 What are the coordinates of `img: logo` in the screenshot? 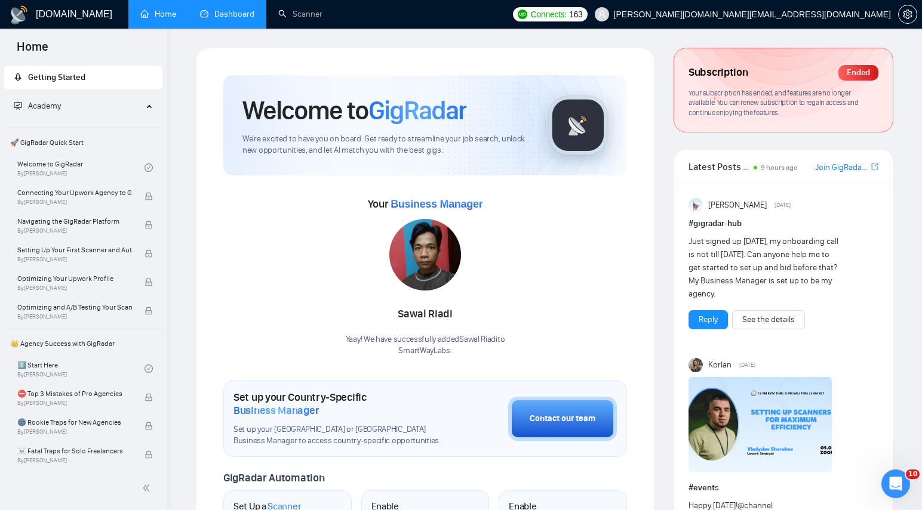 It's located at (19, 15).